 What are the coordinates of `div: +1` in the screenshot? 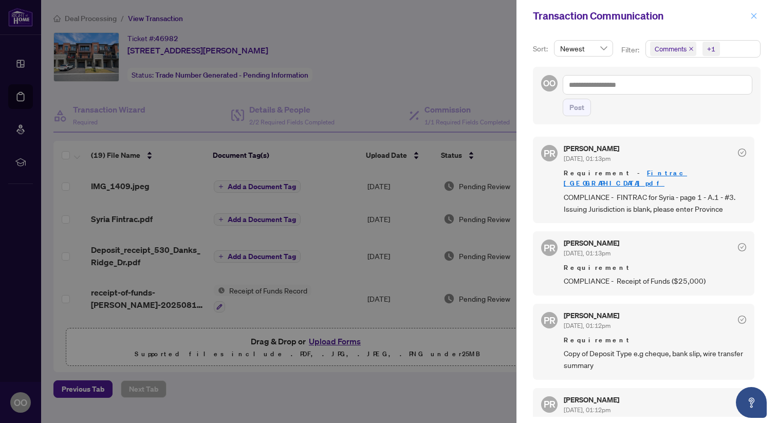 It's located at (711, 49).